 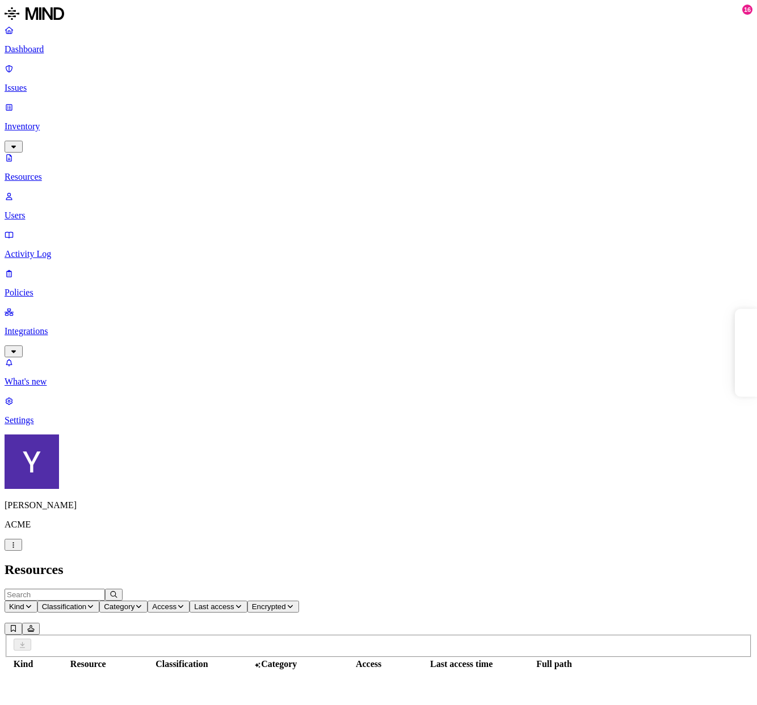 What do you see at coordinates (554, 665) in the screenshot?
I see `div: Full path` at bounding box center [554, 665].